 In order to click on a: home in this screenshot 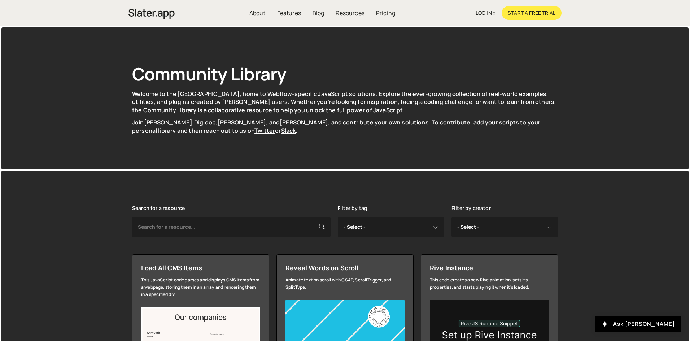, I will do `click(152, 13)`.